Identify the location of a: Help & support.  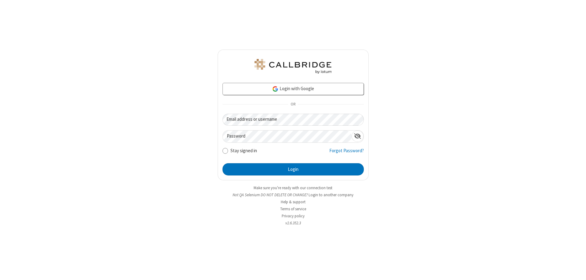
(293, 202).